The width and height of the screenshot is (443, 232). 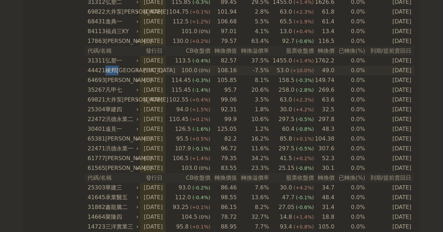 What do you see at coordinates (324, 129) in the screenshot?
I see `td: 48.3` at bounding box center [324, 129].